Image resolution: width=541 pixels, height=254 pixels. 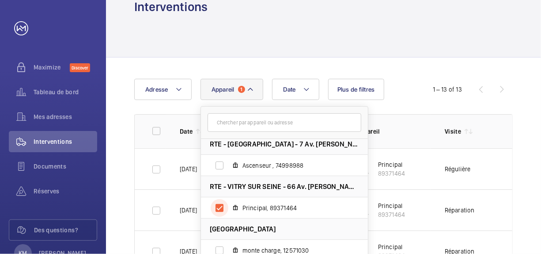 What do you see at coordinates (448, 89) in the screenshot?
I see `div: 1 – 13 of 13` at bounding box center [448, 89].